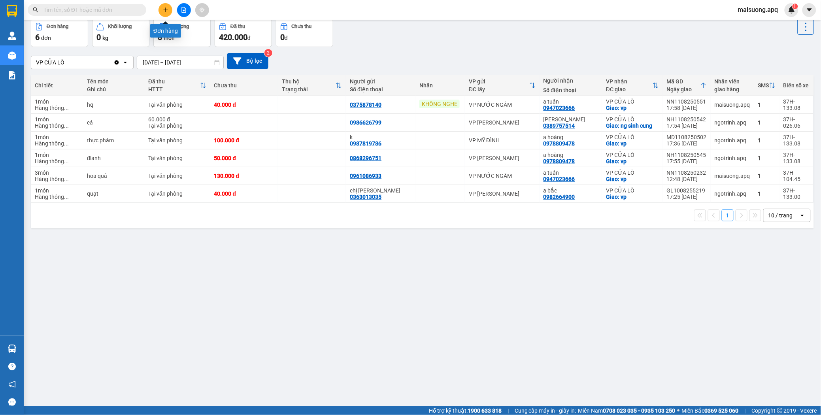  I want to click on div: Thu hộ, so click(309, 81).